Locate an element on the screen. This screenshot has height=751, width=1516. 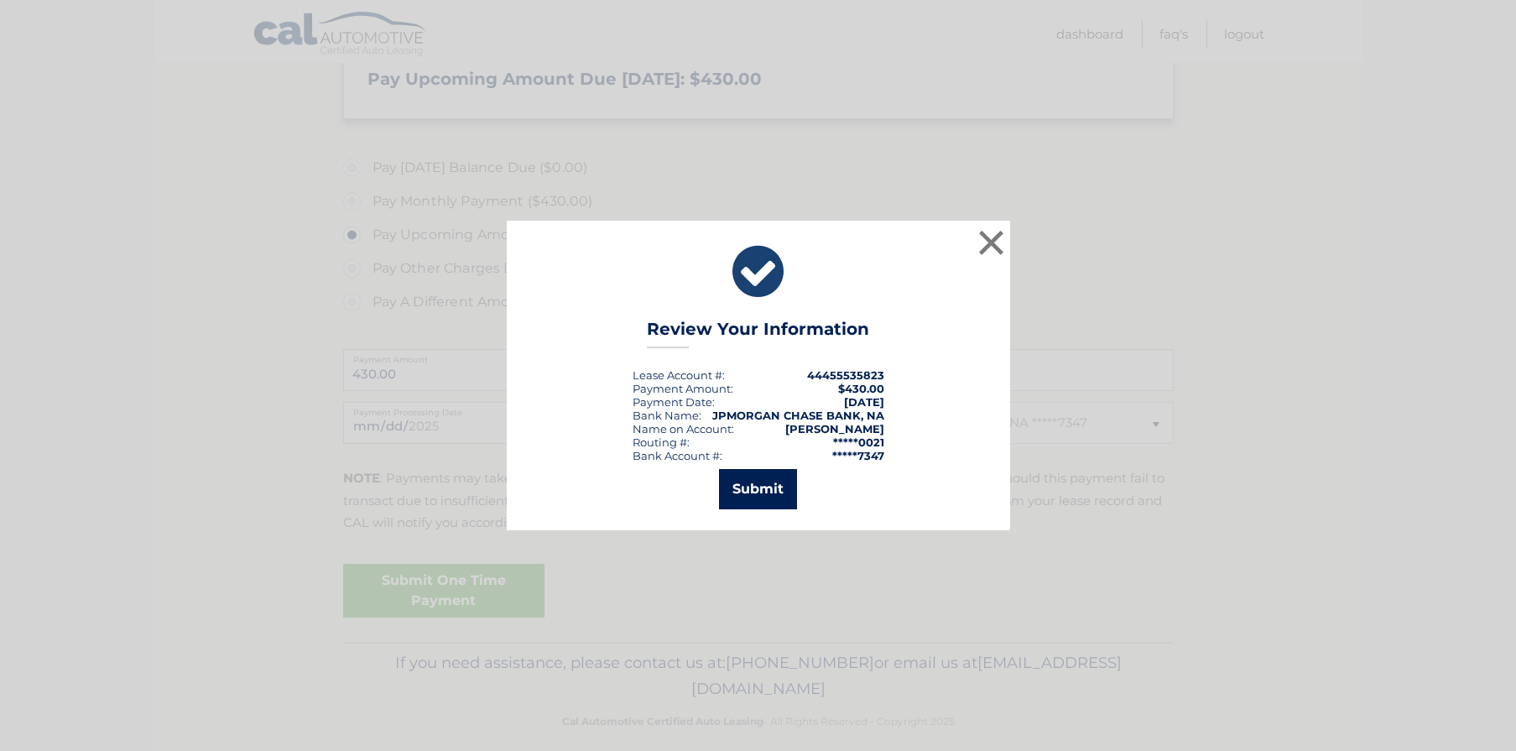
div: Name on Account: is located at coordinates (683, 429).